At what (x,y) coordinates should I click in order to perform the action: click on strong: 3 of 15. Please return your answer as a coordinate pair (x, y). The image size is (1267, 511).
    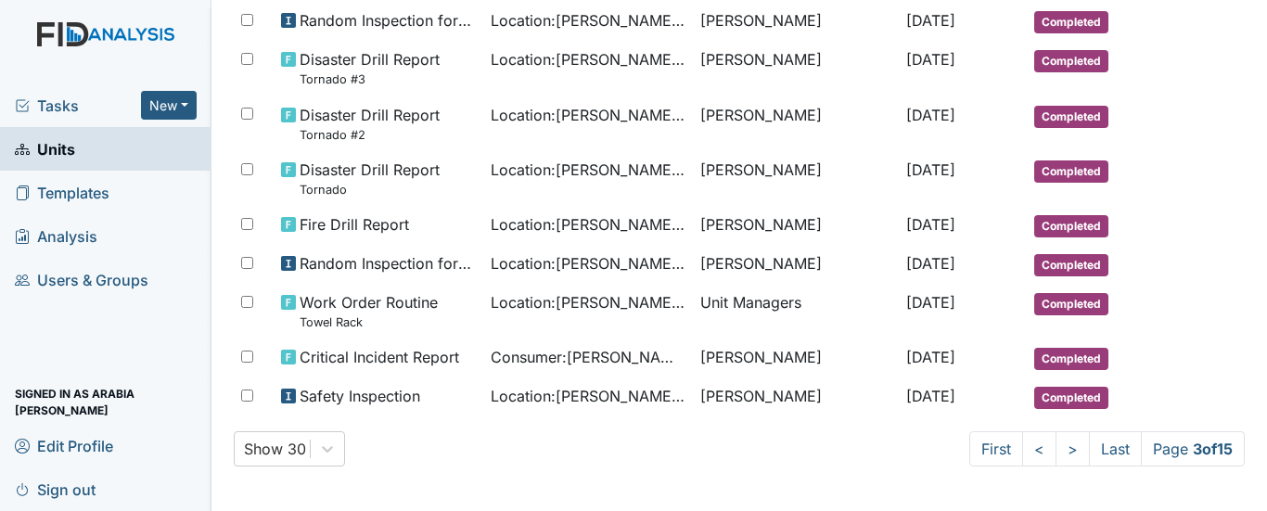
    Looking at the image, I should click on (1213, 449).